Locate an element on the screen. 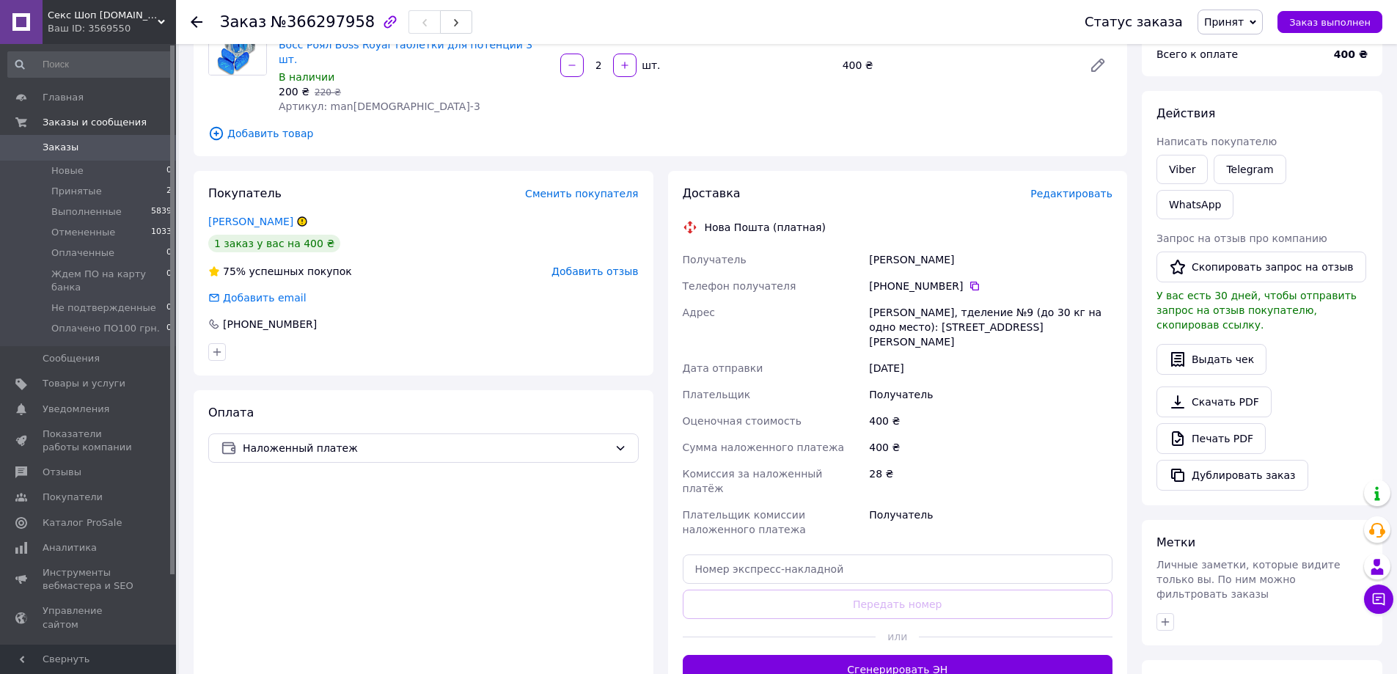  span: Метки is located at coordinates (1176, 542).